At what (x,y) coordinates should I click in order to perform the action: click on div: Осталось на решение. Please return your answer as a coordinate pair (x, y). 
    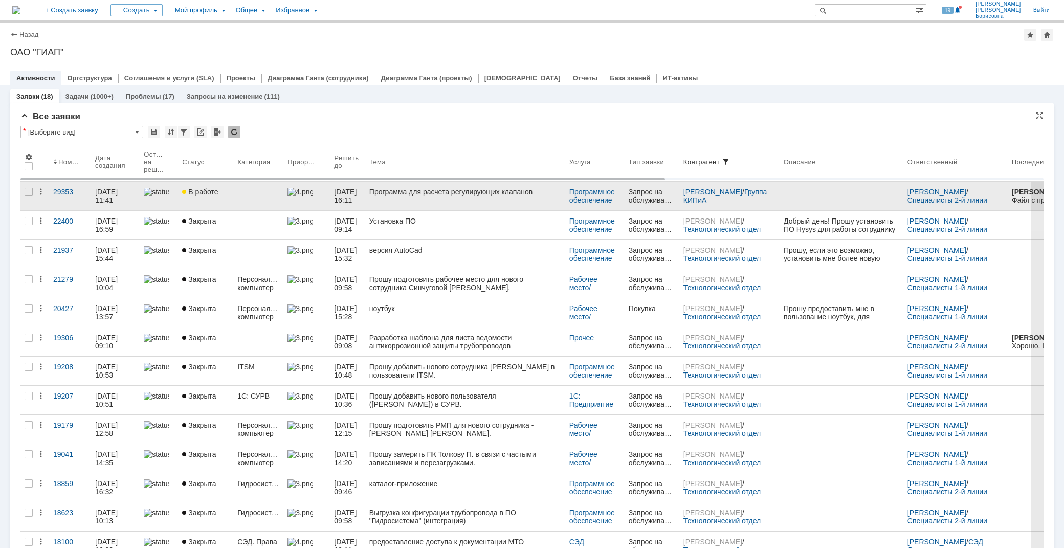
    Looking at the image, I should click on (154, 162).